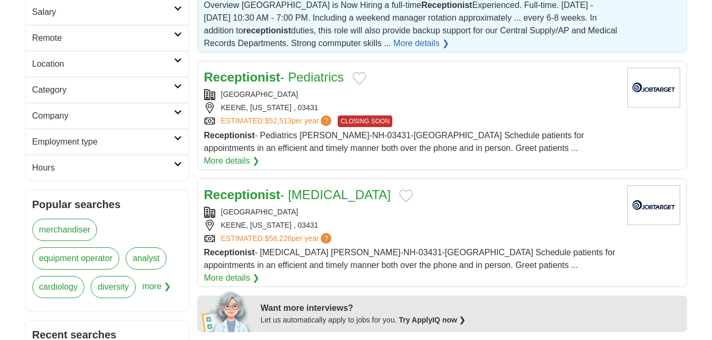  Describe the element at coordinates (107, 205) in the screenshot. I see `h2: Popular searches` at that location.